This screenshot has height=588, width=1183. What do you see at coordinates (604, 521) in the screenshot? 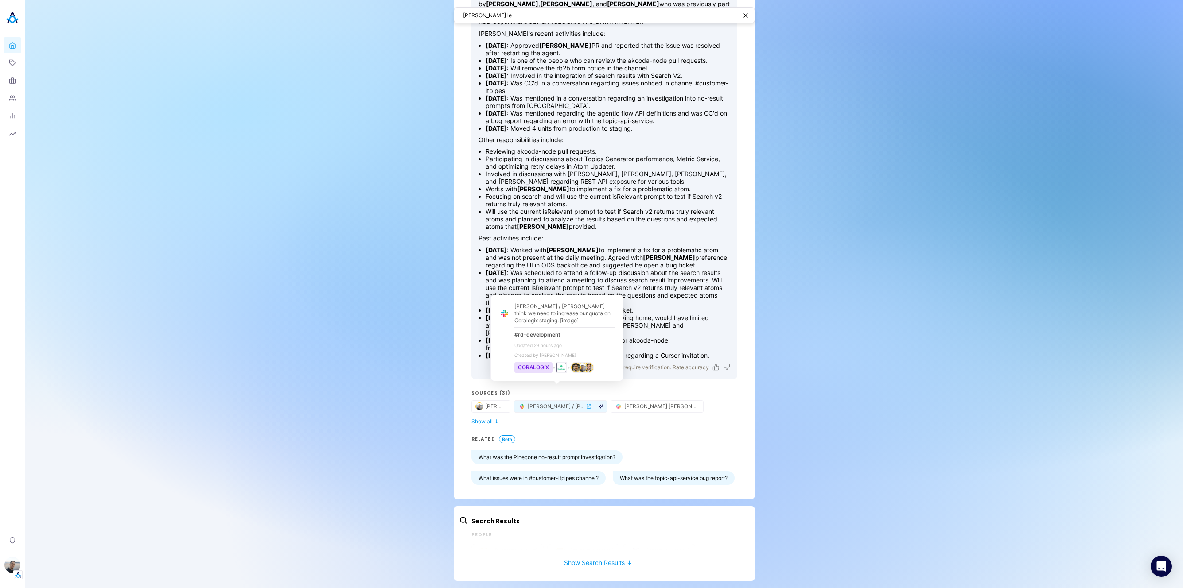
I see `h2: Search Results` at bounding box center [604, 521].